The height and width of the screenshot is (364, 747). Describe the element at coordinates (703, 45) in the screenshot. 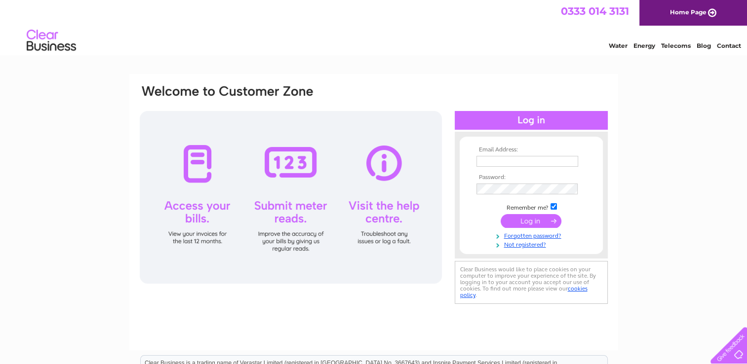

I see `a: Blog` at that location.